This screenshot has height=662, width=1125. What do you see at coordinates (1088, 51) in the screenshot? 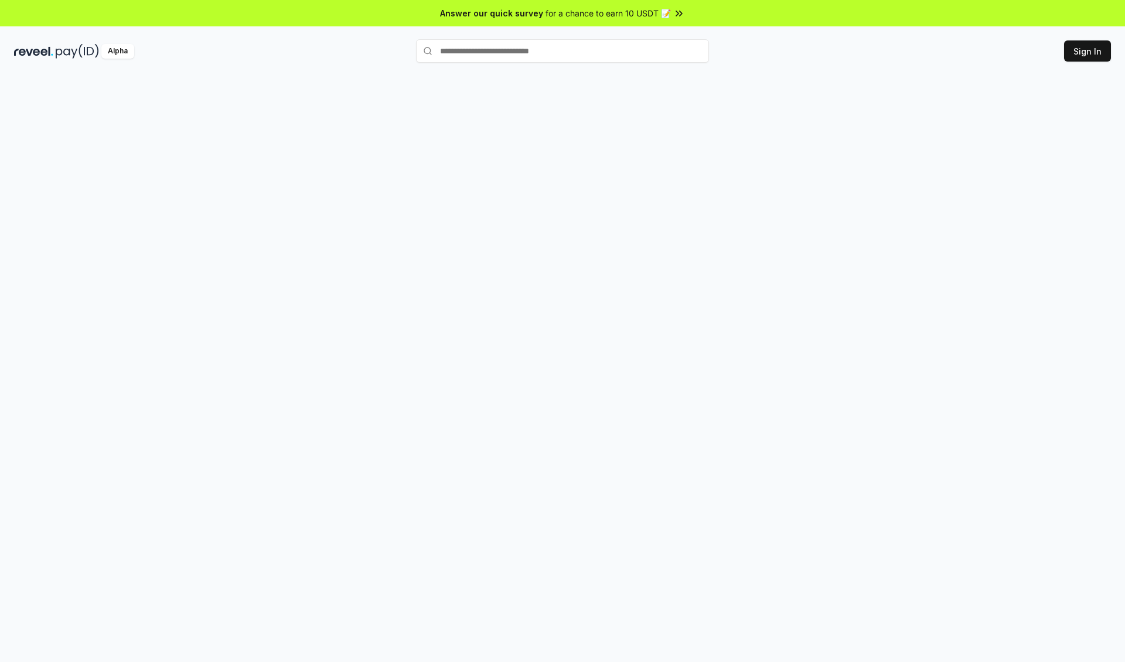
I see `button: Sign In` at bounding box center [1088, 51].